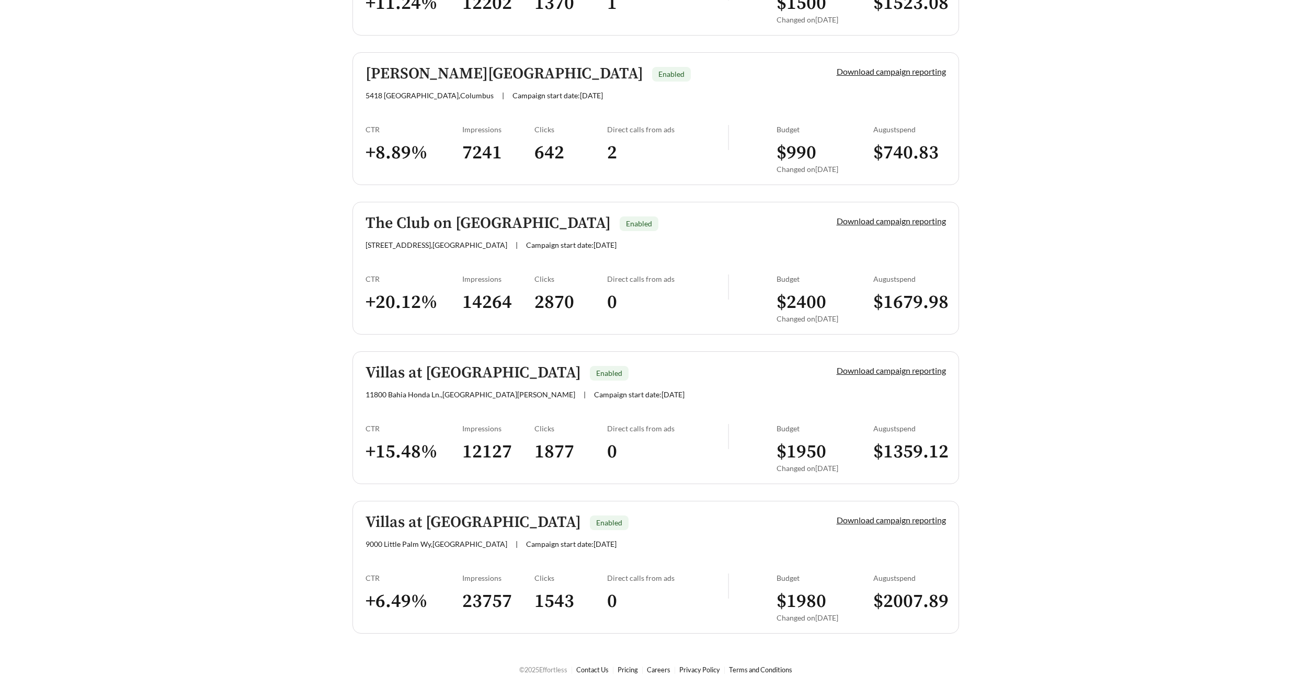 This screenshot has height=688, width=1311. What do you see at coordinates (909, 302) in the screenshot?
I see `h3: $ 1679.98` at bounding box center [909, 302].